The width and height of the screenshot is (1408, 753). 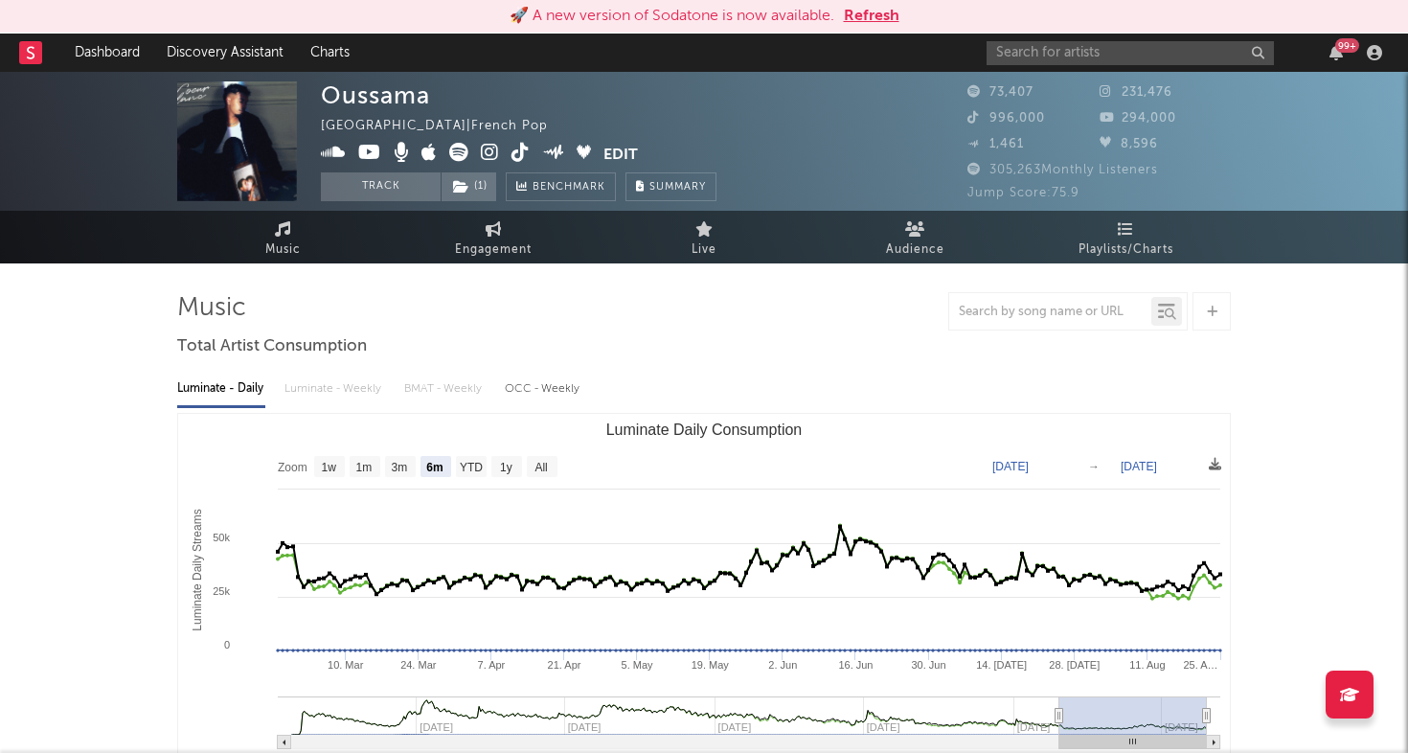 What do you see at coordinates (1125, 250) in the screenshot?
I see `span: Playlists/Charts` at bounding box center [1125, 250].